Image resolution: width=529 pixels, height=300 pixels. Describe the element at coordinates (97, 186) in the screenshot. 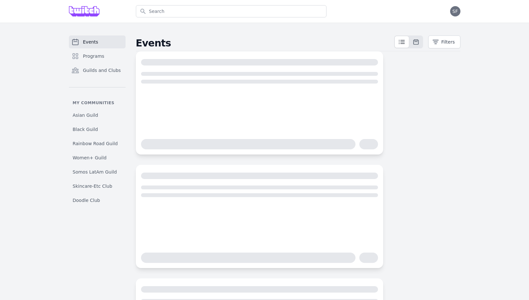

I see `a: Skincare-Etc Club` at that location.